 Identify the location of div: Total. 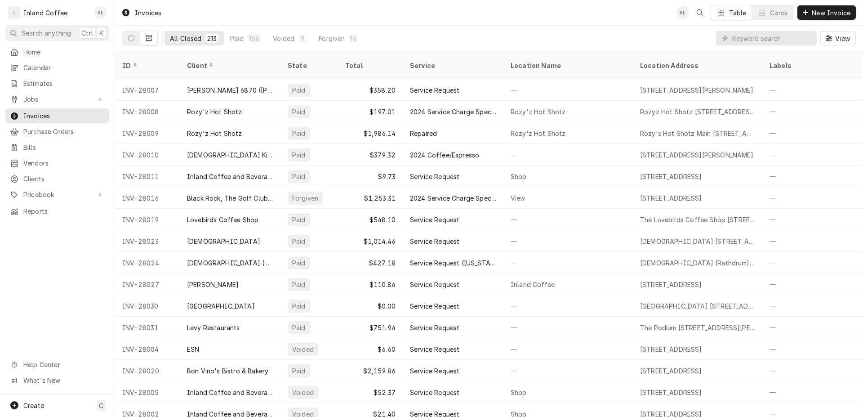
(369, 65).